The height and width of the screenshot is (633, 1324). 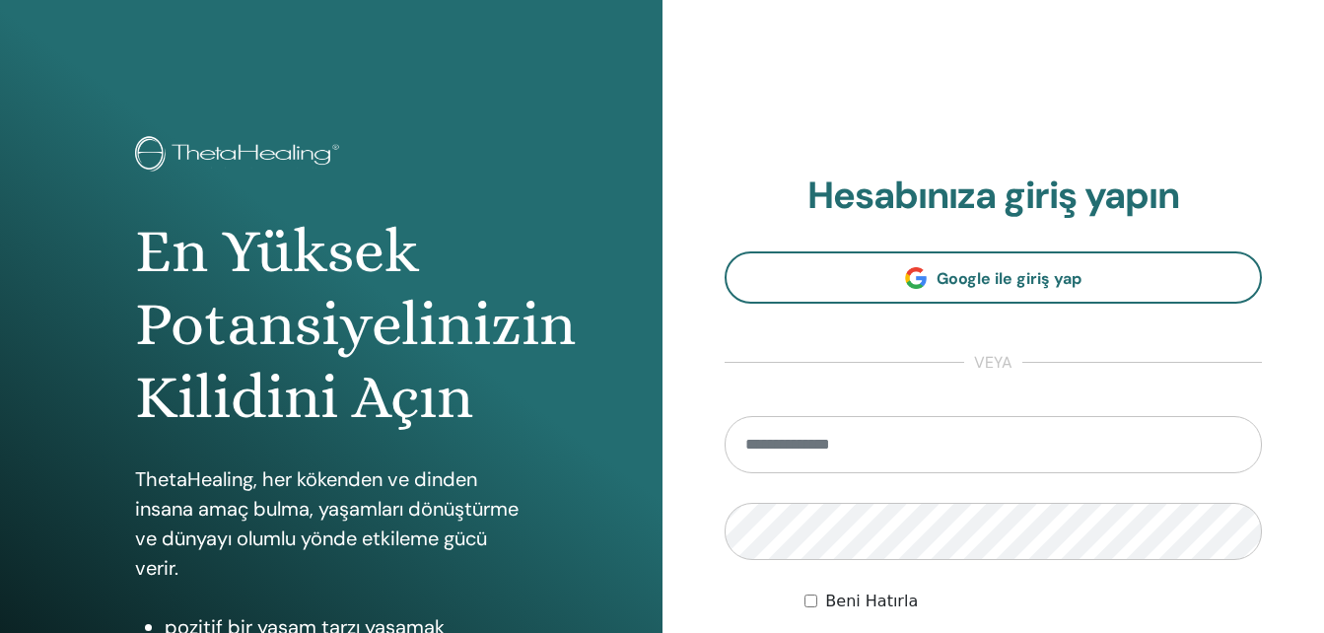 I want to click on div: Keep me authenticated indefinitely or until I manually logout, so click(x=1033, y=601).